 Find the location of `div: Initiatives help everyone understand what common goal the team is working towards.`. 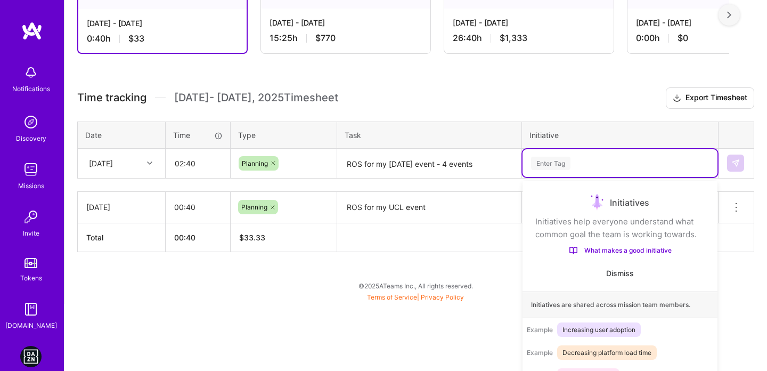

div: Initiatives help everyone understand what common goal the team is working towards. is located at coordinates (620, 228).